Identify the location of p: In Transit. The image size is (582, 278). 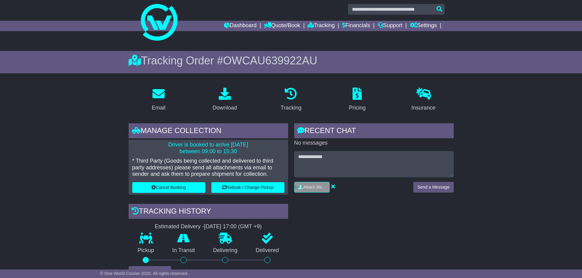
(184, 251).